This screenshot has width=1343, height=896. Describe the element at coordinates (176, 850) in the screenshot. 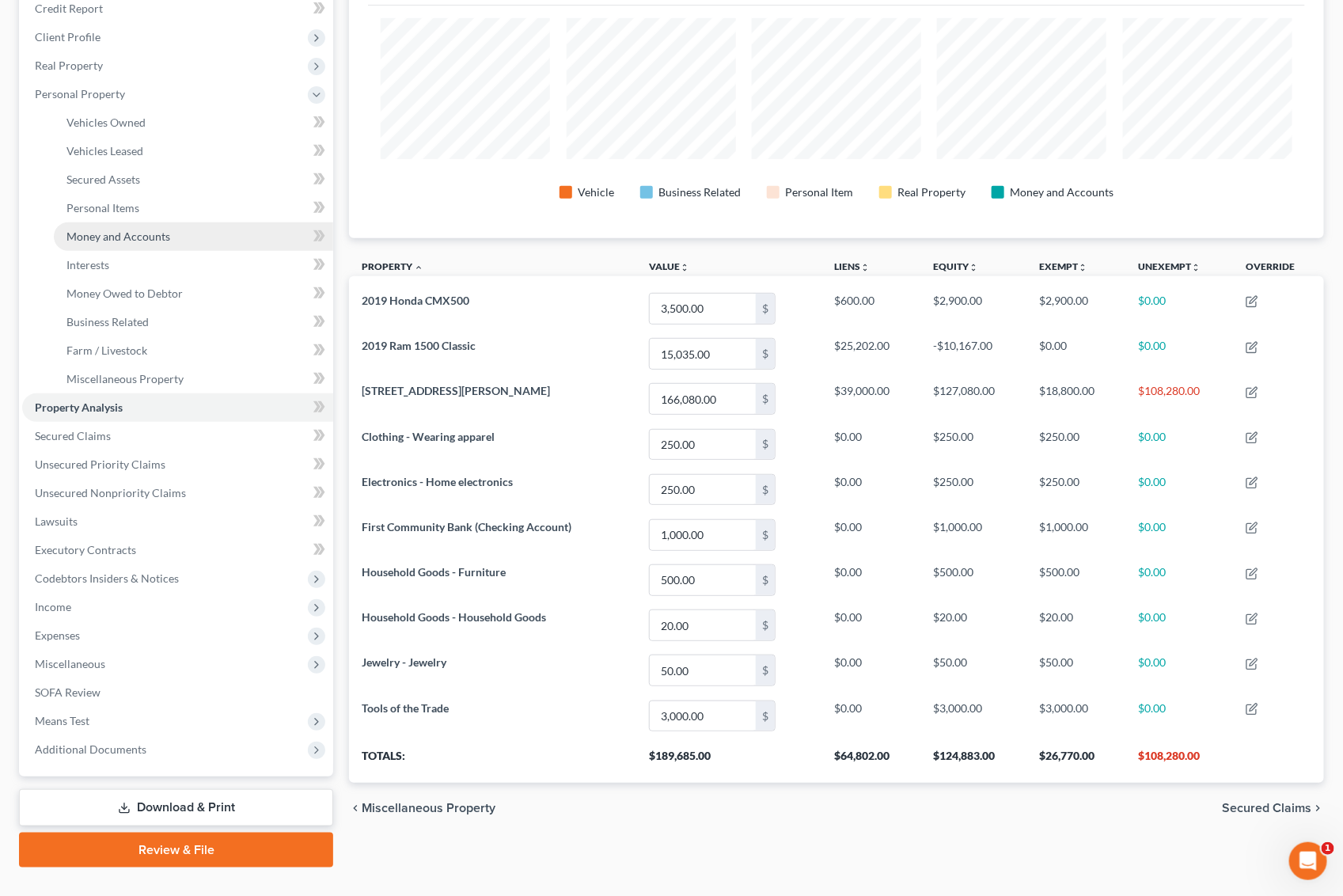

I see `a: Review & File` at that location.